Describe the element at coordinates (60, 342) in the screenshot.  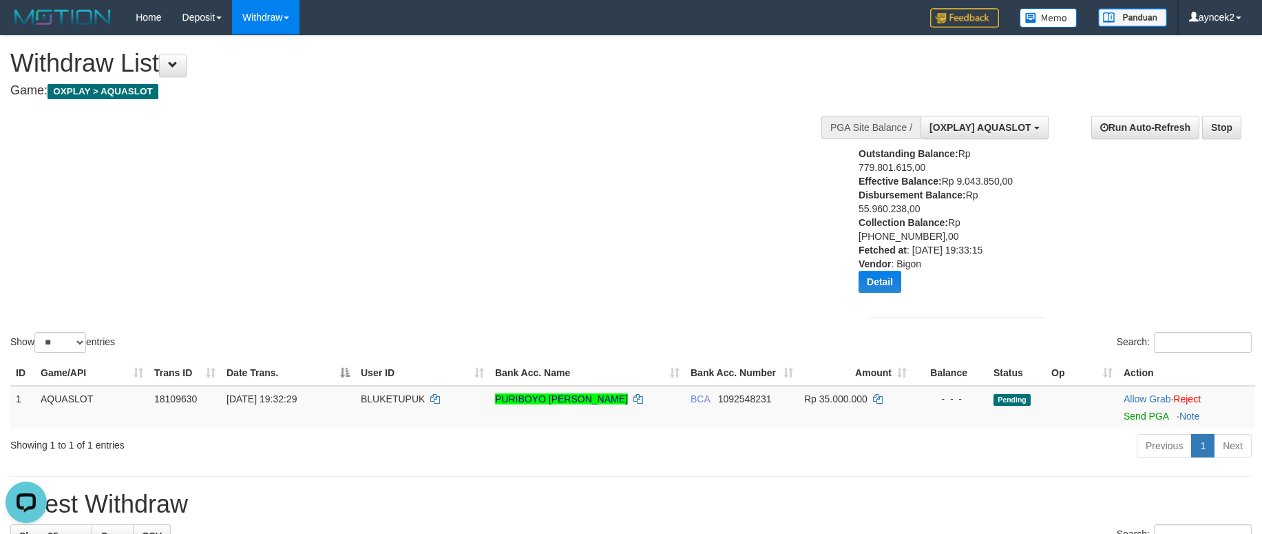
I see `select: Showentries` at that location.